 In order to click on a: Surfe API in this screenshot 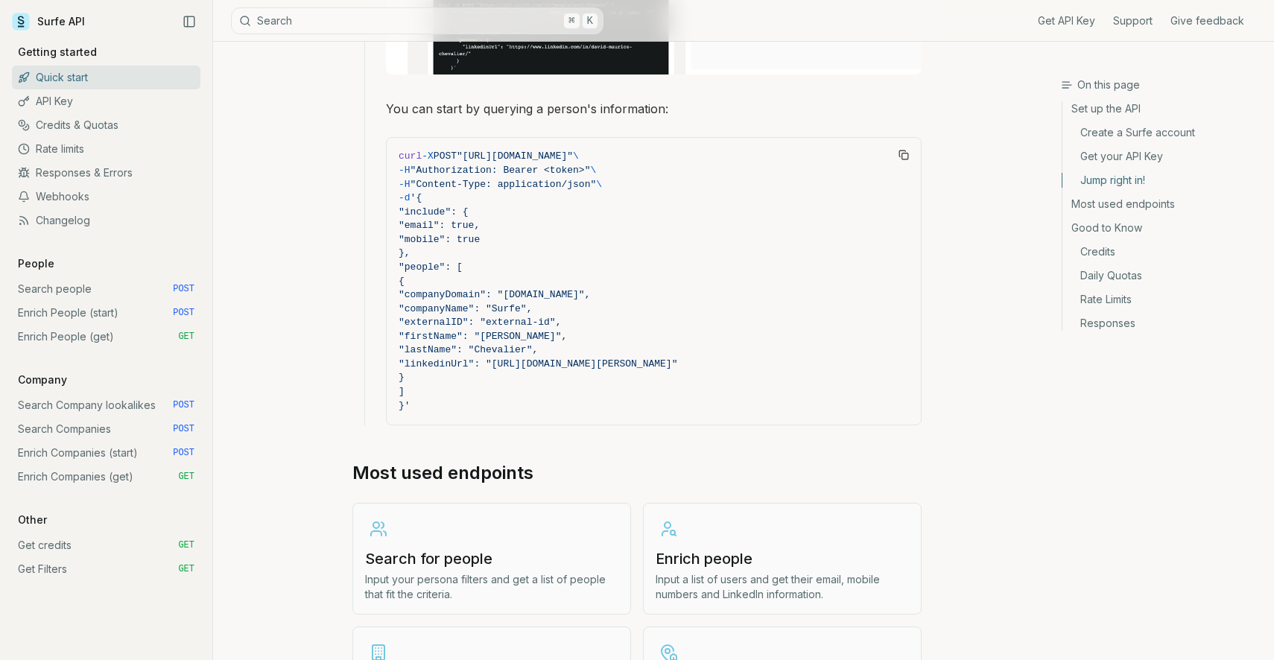, I will do `click(48, 22)`.